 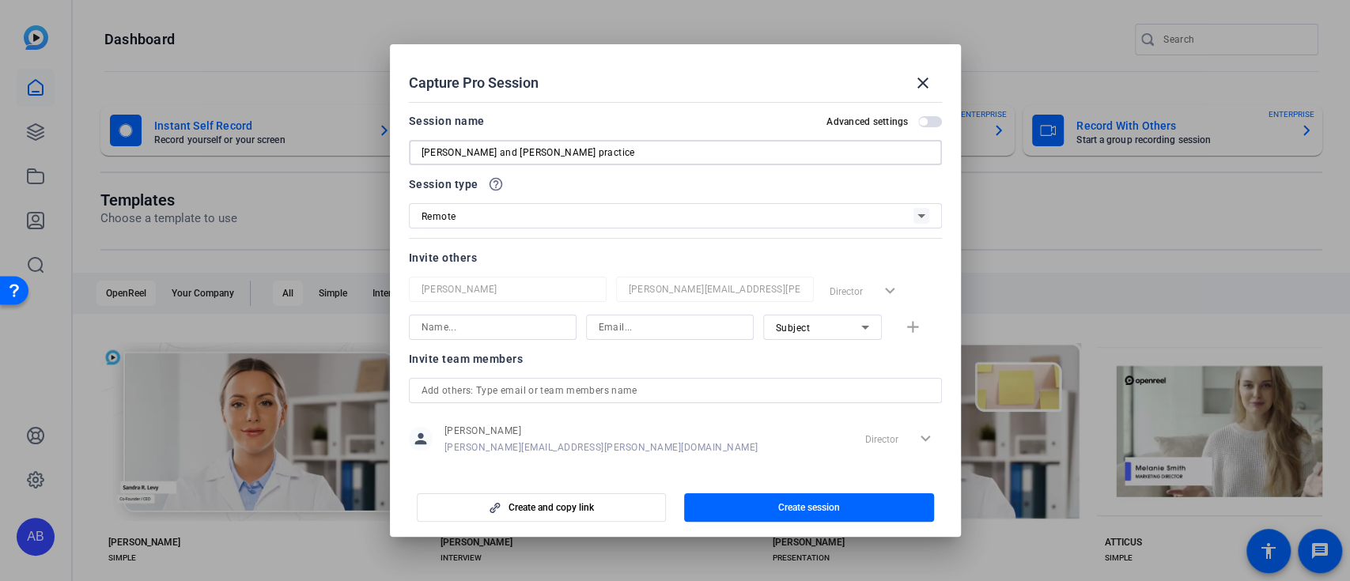 What do you see at coordinates (421, 439) in the screenshot?
I see `mat-icon: person` at bounding box center [421, 439].